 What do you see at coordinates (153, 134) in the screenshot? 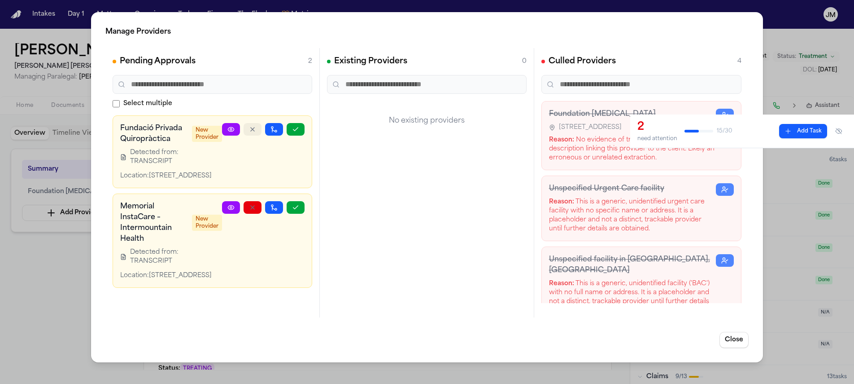
I see `h3: Fundació Privada Quiropràctica` at bounding box center [153, 134].